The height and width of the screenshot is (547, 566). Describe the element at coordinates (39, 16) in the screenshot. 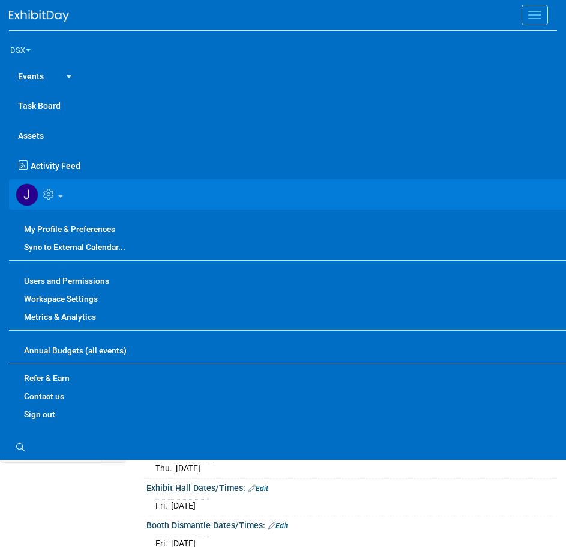

I see `img: ExhibitDay` at that location.